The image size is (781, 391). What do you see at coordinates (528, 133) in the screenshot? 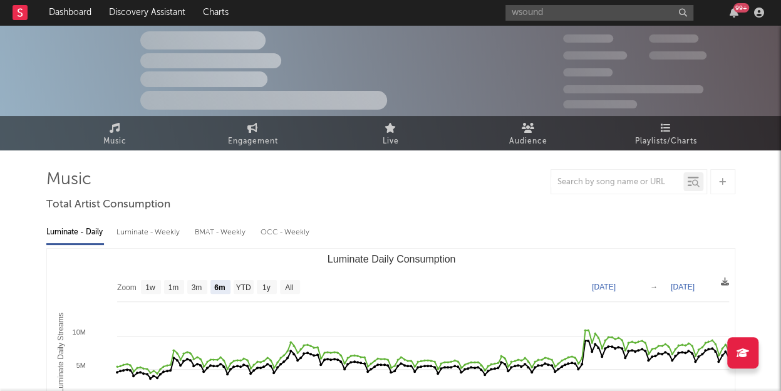
I see `a: Audience` at bounding box center [528, 133].